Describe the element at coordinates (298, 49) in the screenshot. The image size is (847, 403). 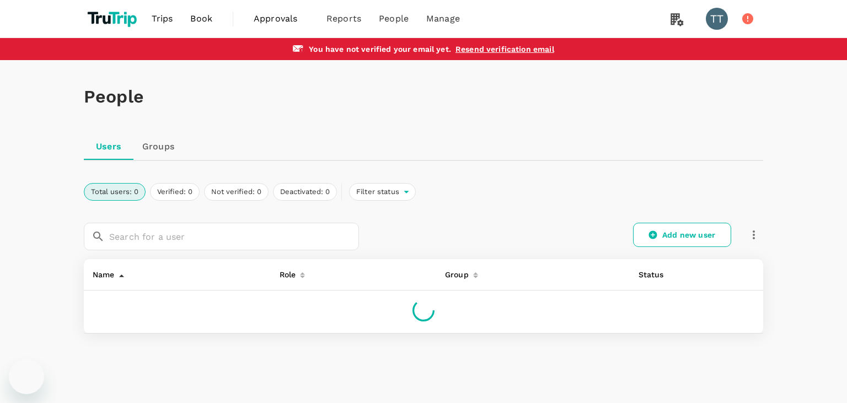
I see `img: email-alert` at that location.